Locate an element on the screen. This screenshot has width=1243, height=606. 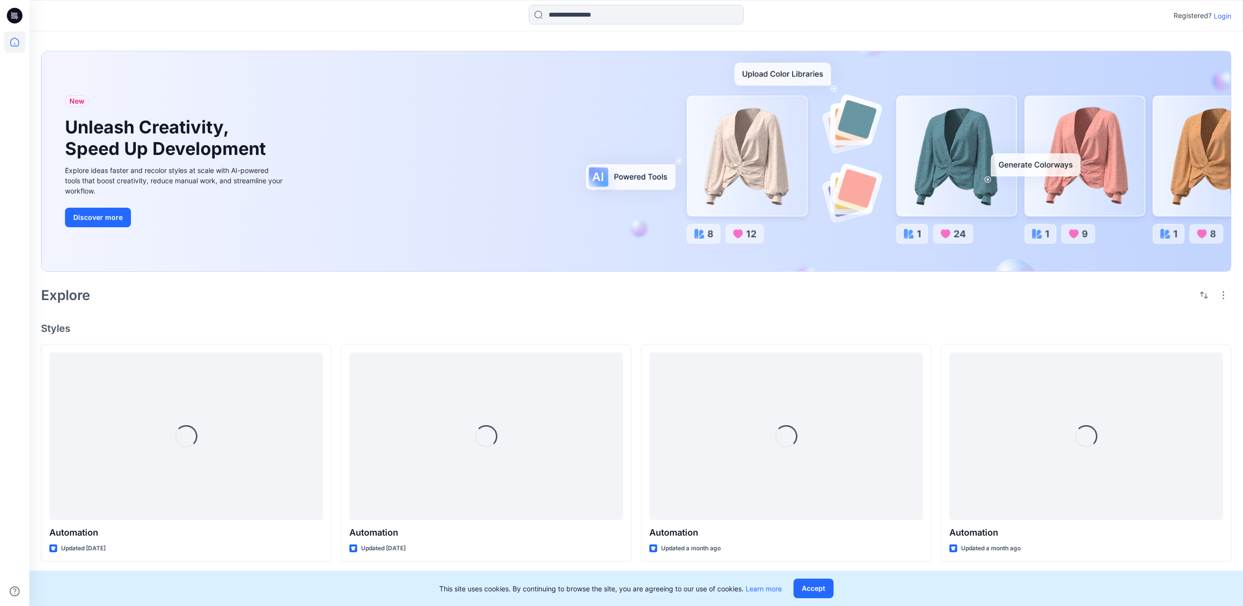
span: New is located at coordinates (77, 101).